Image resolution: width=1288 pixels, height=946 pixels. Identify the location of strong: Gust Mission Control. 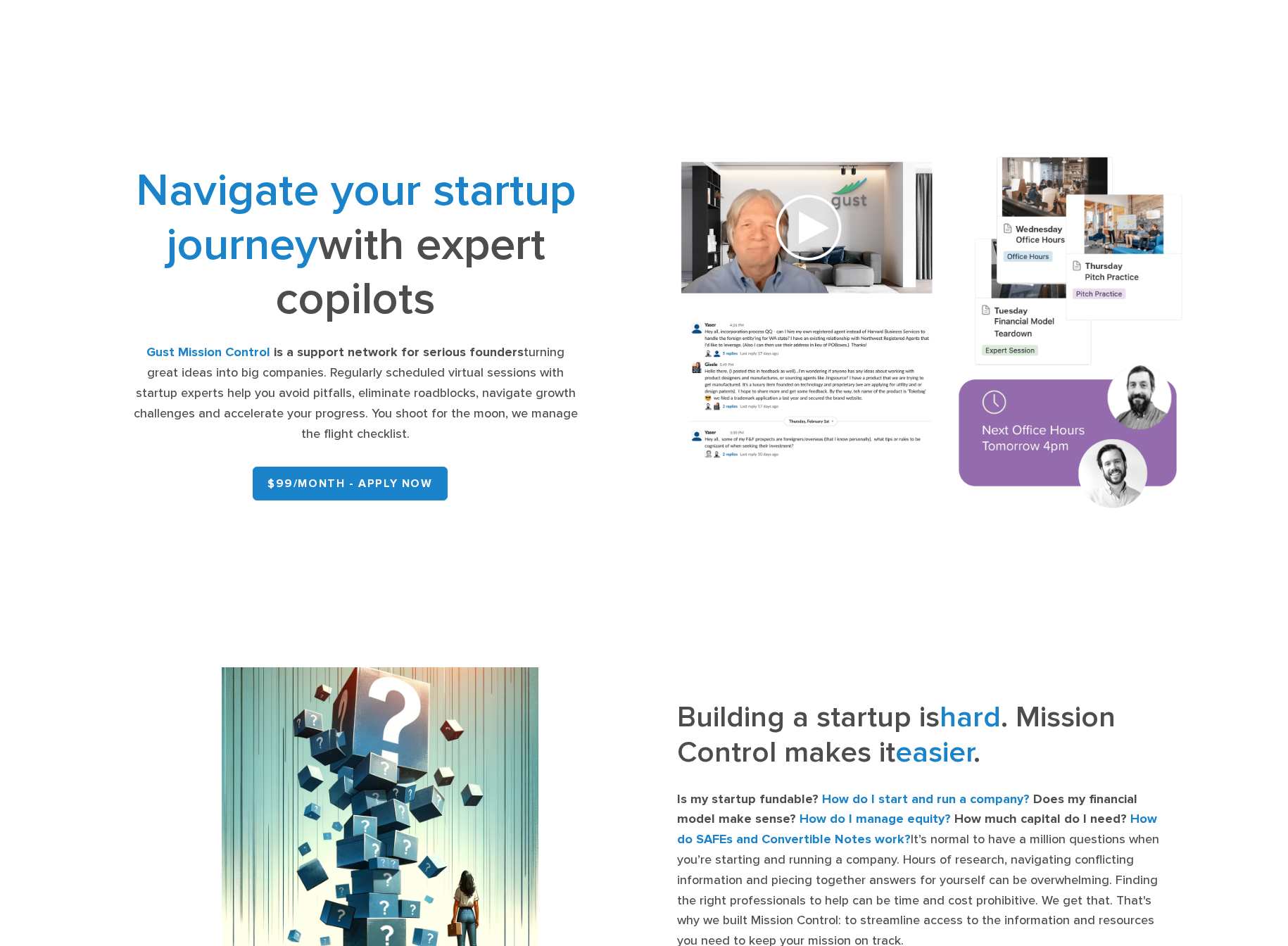
(208, 352).